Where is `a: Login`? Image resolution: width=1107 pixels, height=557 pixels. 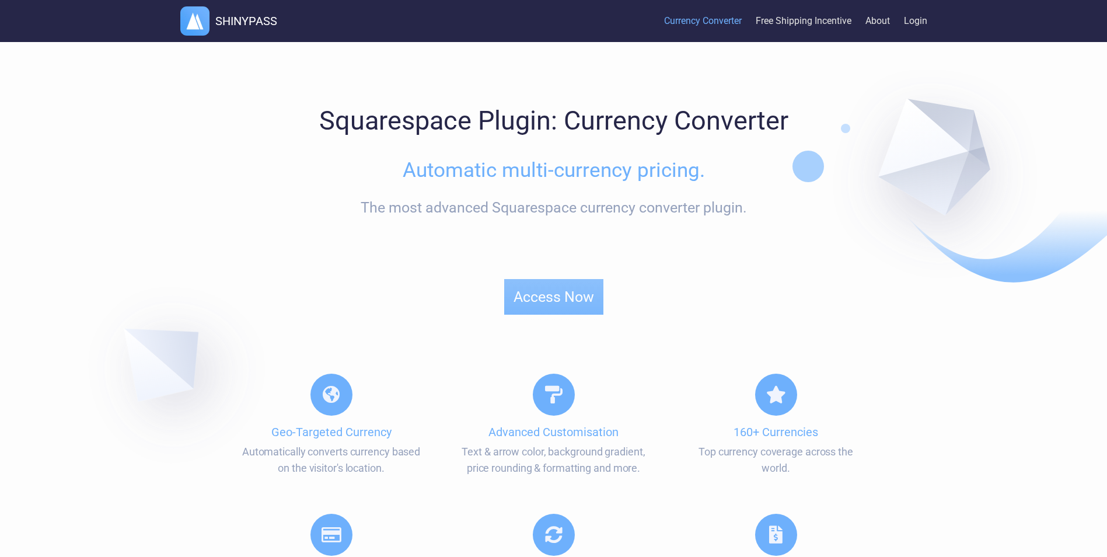 a: Login is located at coordinates (916, 21).